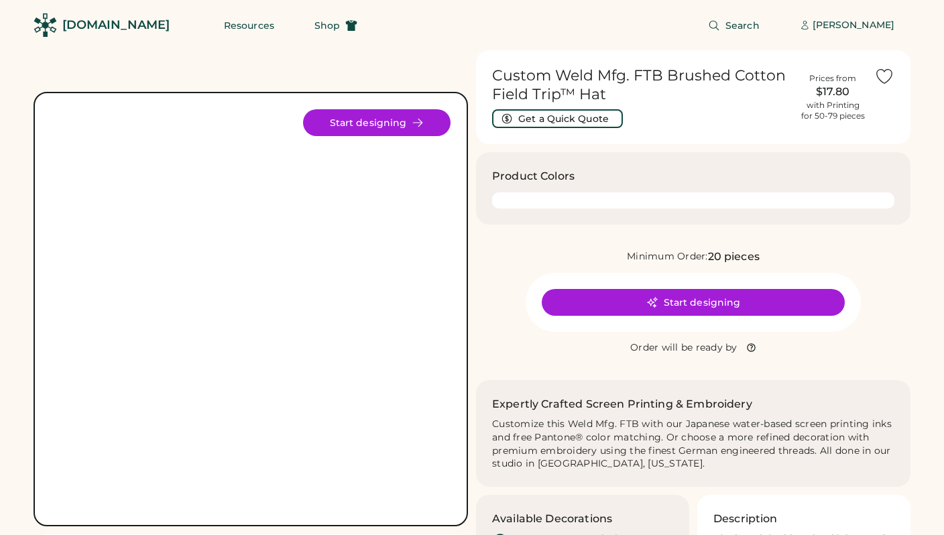  I want to click on div: FTB Style Image, so click(251, 309).